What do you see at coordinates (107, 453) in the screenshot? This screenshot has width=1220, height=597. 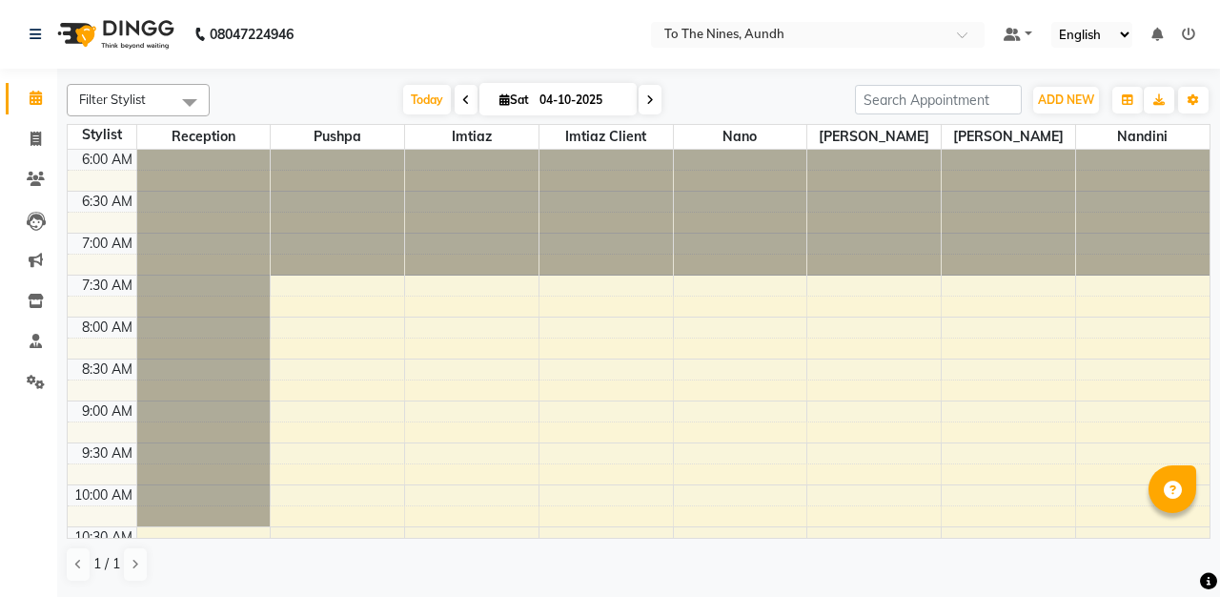 I see `div: 9:30 AM` at bounding box center [107, 453].